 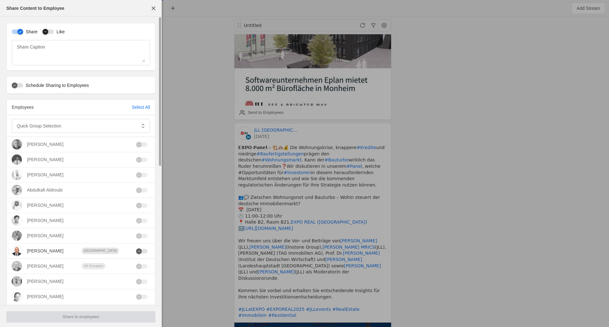 I want to click on mat-label: Quick Group Selection, so click(x=39, y=126).